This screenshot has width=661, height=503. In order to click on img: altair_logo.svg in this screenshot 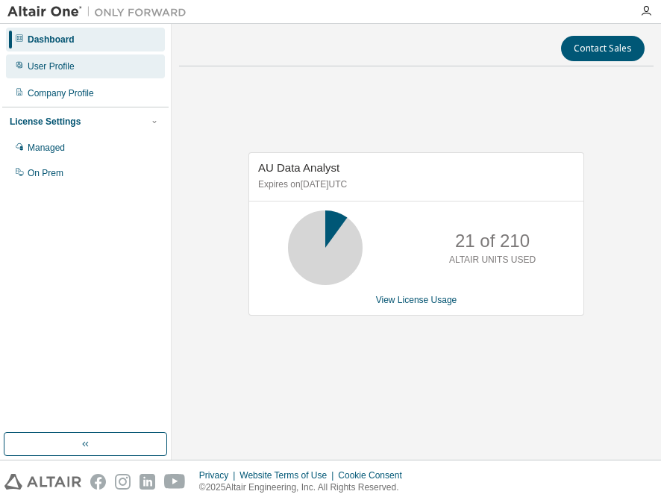, I will do `click(43, 481)`.